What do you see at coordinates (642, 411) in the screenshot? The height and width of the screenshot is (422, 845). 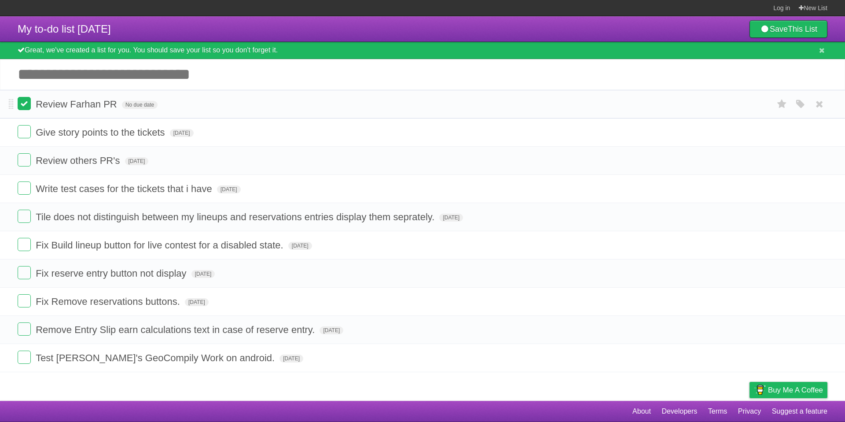 I see `a: About` at bounding box center [642, 411].